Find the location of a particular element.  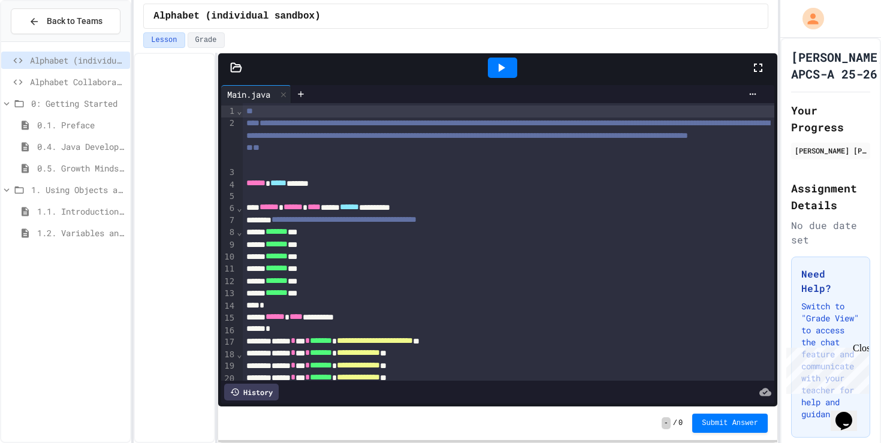

p: Switch to "Grade View" to access the chat feature and communicate with your teacher for help and ... is located at coordinates (831, 360).